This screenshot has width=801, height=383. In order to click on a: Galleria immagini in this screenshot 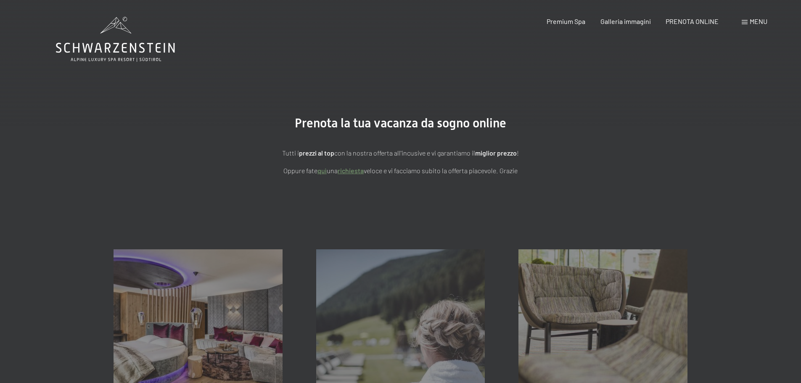, I will do `click(626, 21)`.